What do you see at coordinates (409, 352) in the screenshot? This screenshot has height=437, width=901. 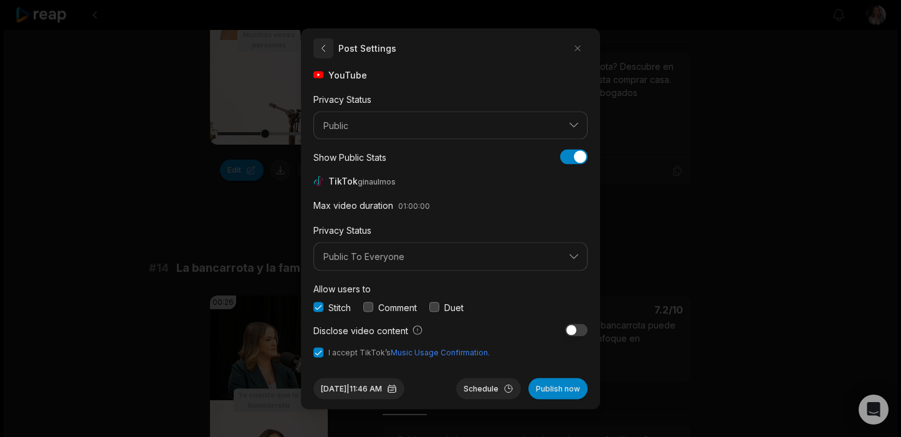 I see `span: I accept TikTok’s` at bounding box center [409, 352].